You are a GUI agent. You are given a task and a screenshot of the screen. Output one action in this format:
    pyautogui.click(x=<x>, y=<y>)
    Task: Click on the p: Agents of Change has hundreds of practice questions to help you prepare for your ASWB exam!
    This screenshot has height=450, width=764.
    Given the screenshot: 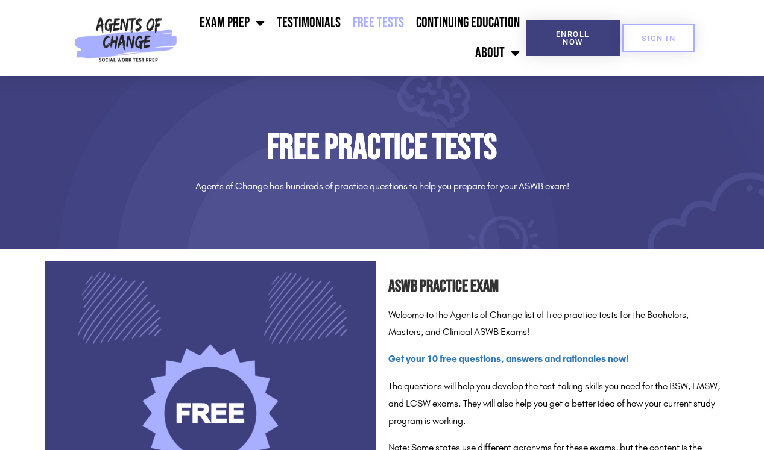 What is the action you would take?
    pyautogui.click(x=382, y=186)
    